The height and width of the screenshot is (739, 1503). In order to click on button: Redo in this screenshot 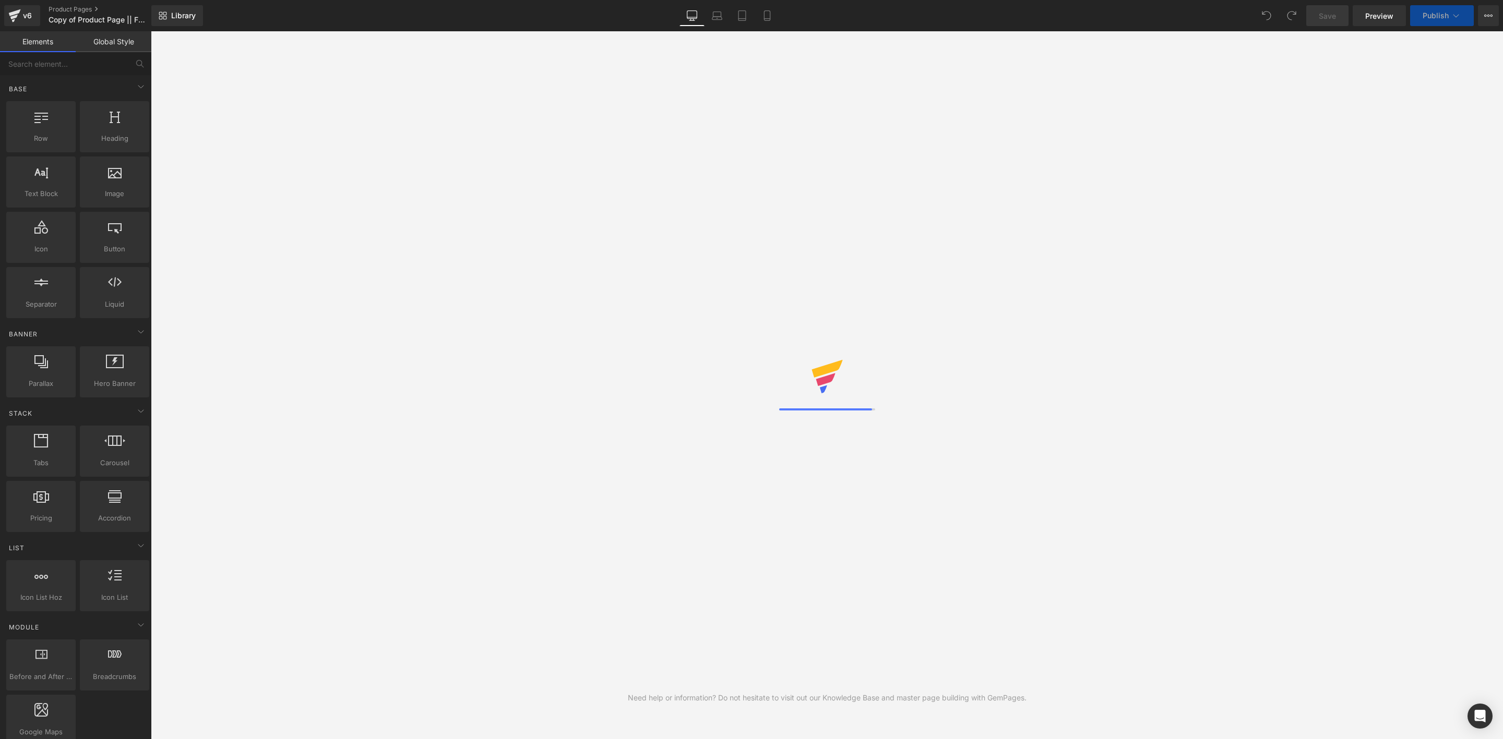, I will do `click(1291, 16)`.